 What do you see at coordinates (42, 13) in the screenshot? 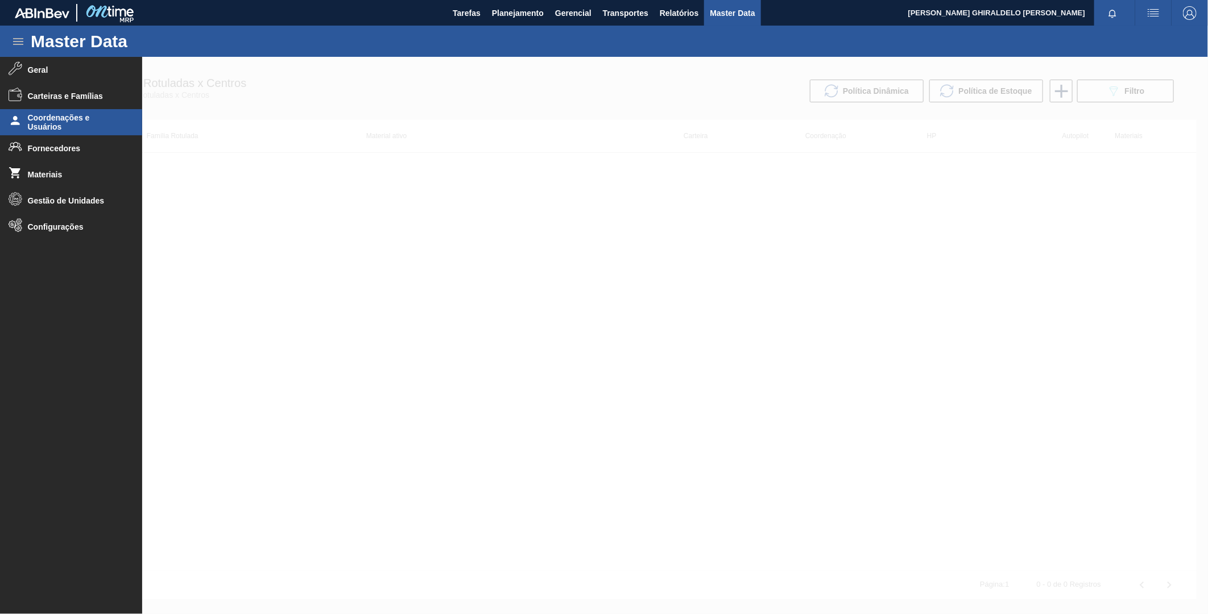
I see `img: TNhmsLtSVTkK8tSr43FrP2fwEKptu5GPRR3wAAAABJRU5ErkJggg==` at bounding box center [42, 13].